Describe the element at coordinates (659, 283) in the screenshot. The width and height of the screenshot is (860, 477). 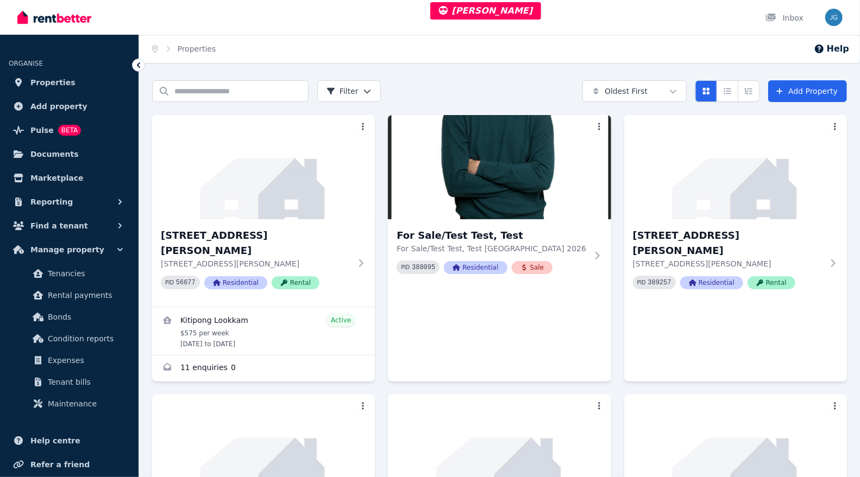
I see `code: 389257` at that location.